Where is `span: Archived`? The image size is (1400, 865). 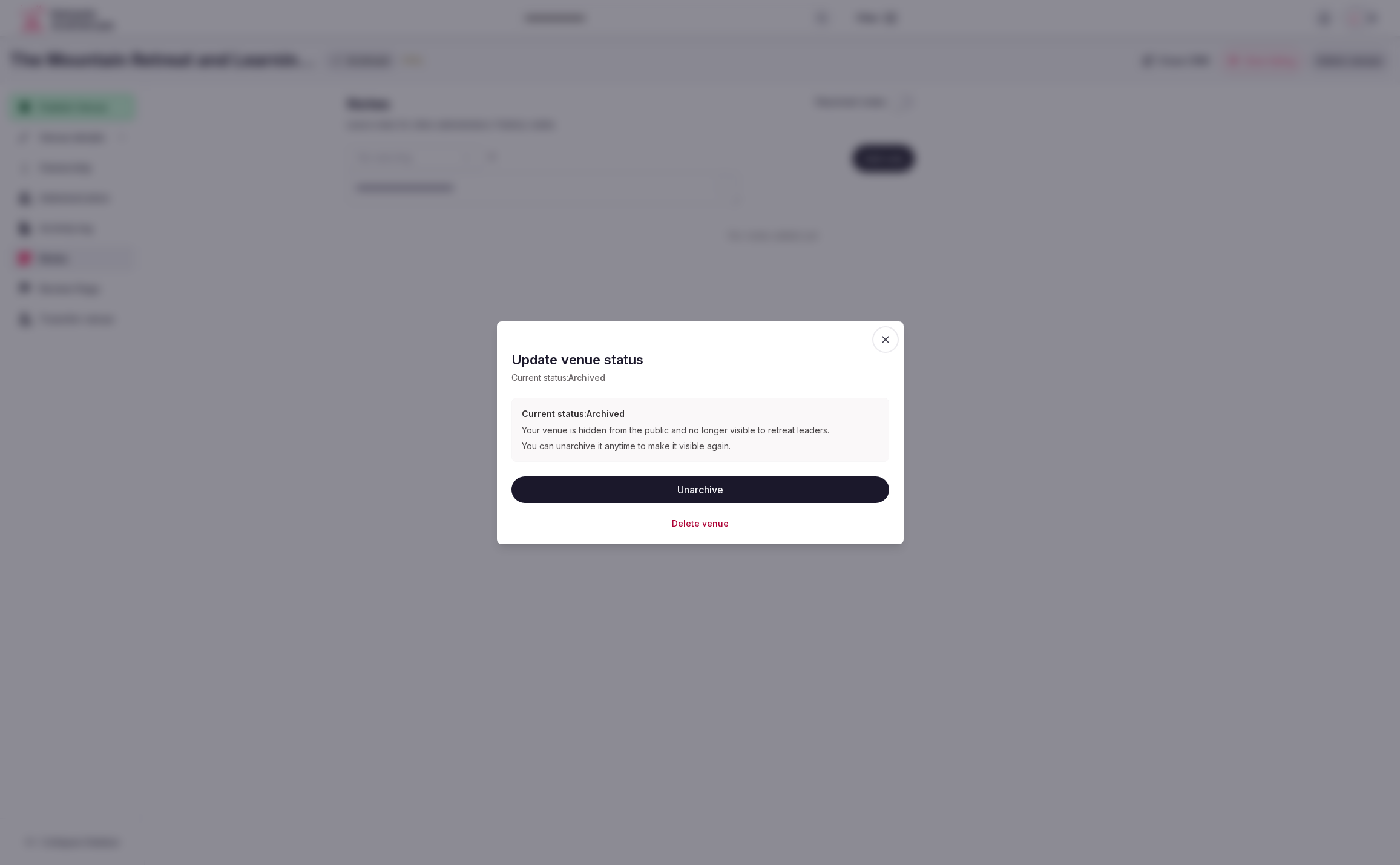
span: Archived is located at coordinates (586, 376).